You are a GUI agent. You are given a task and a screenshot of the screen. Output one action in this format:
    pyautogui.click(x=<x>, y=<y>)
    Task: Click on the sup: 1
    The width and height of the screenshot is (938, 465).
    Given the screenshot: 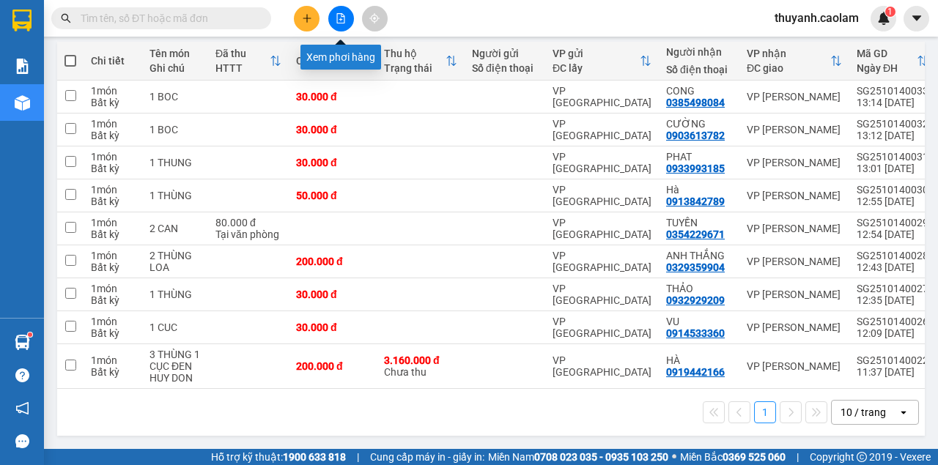 What is the action you would take?
    pyautogui.click(x=890, y=12)
    